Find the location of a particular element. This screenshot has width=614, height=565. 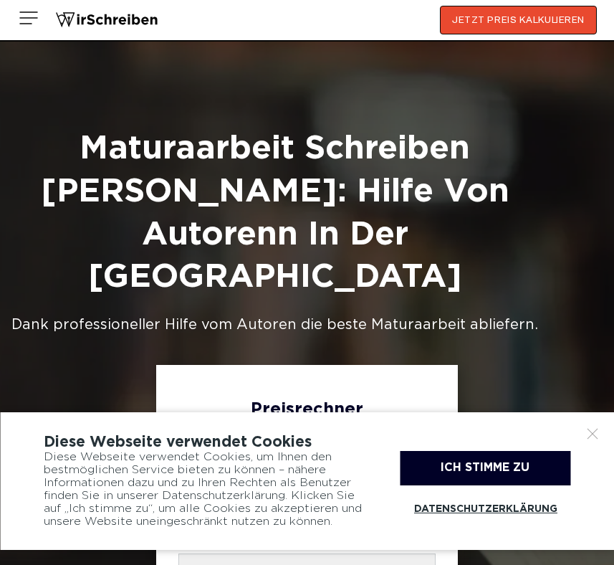

div: Dank professioneller Hilfe vom Autoren die beste Maturaarbeit abliefern. is located at coordinates (274, 325).